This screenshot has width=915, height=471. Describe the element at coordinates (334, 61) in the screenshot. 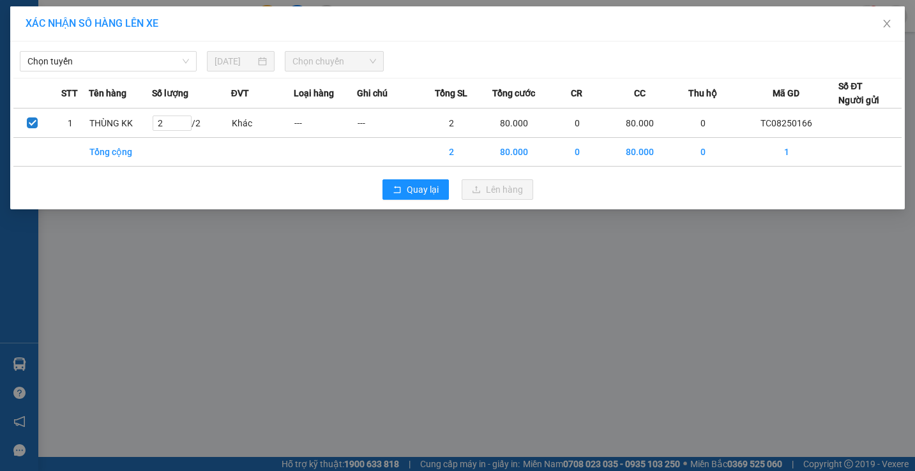

I see `span: Chọn chuyến` at that location.